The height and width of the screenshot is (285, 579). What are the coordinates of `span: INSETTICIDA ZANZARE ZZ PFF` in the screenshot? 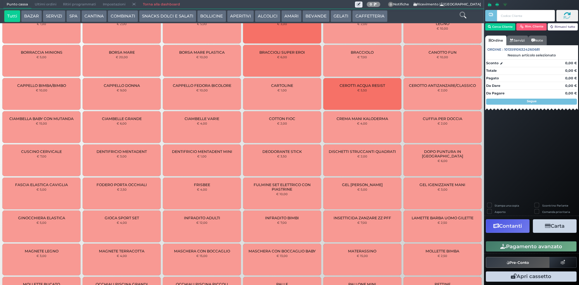 It's located at (362, 218).